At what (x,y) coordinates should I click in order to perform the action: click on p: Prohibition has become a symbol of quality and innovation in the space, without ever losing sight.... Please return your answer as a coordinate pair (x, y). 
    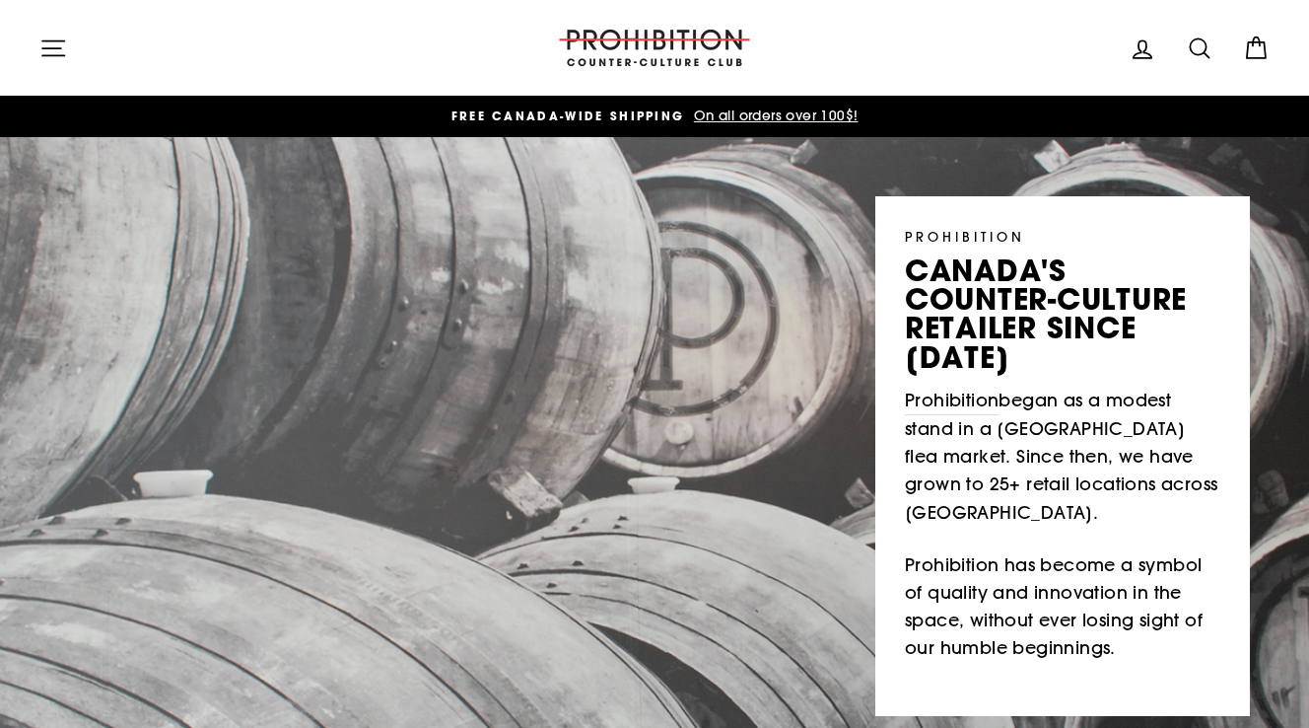
    Looking at the image, I should click on (1063, 606).